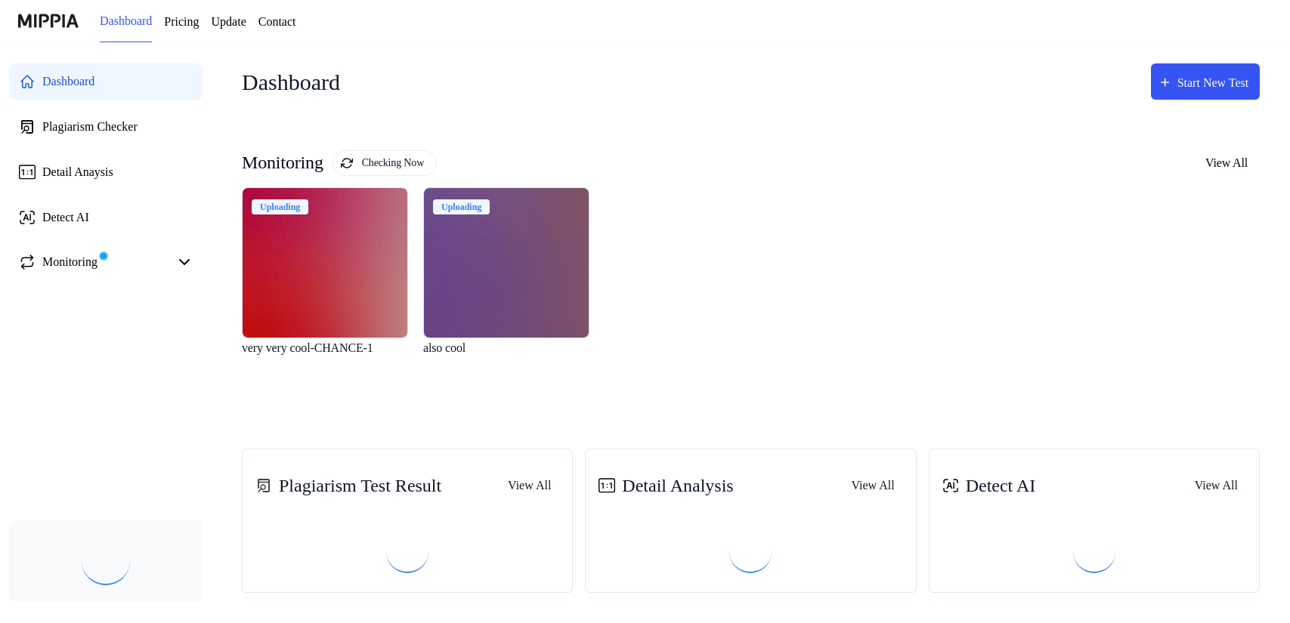 The height and width of the screenshot is (623, 1290). What do you see at coordinates (299, 22) in the screenshot?
I see `a: Contact` at bounding box center [299, 22].